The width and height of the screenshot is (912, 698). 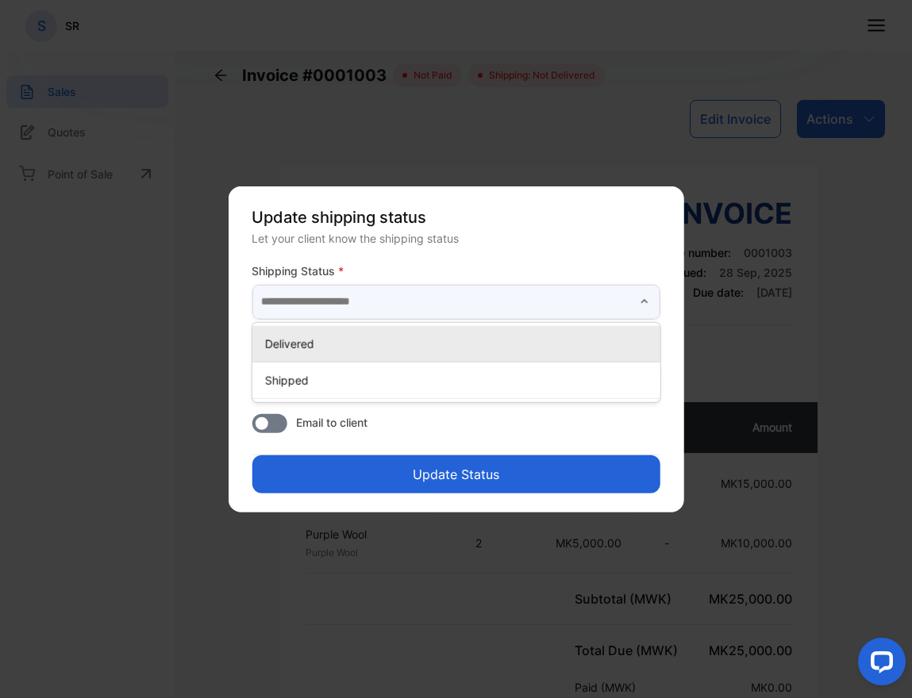 What do you see at coordinates (456, 217) in the screenshot?
I see `p: Update shipping status` at bounding box center [456, 217].